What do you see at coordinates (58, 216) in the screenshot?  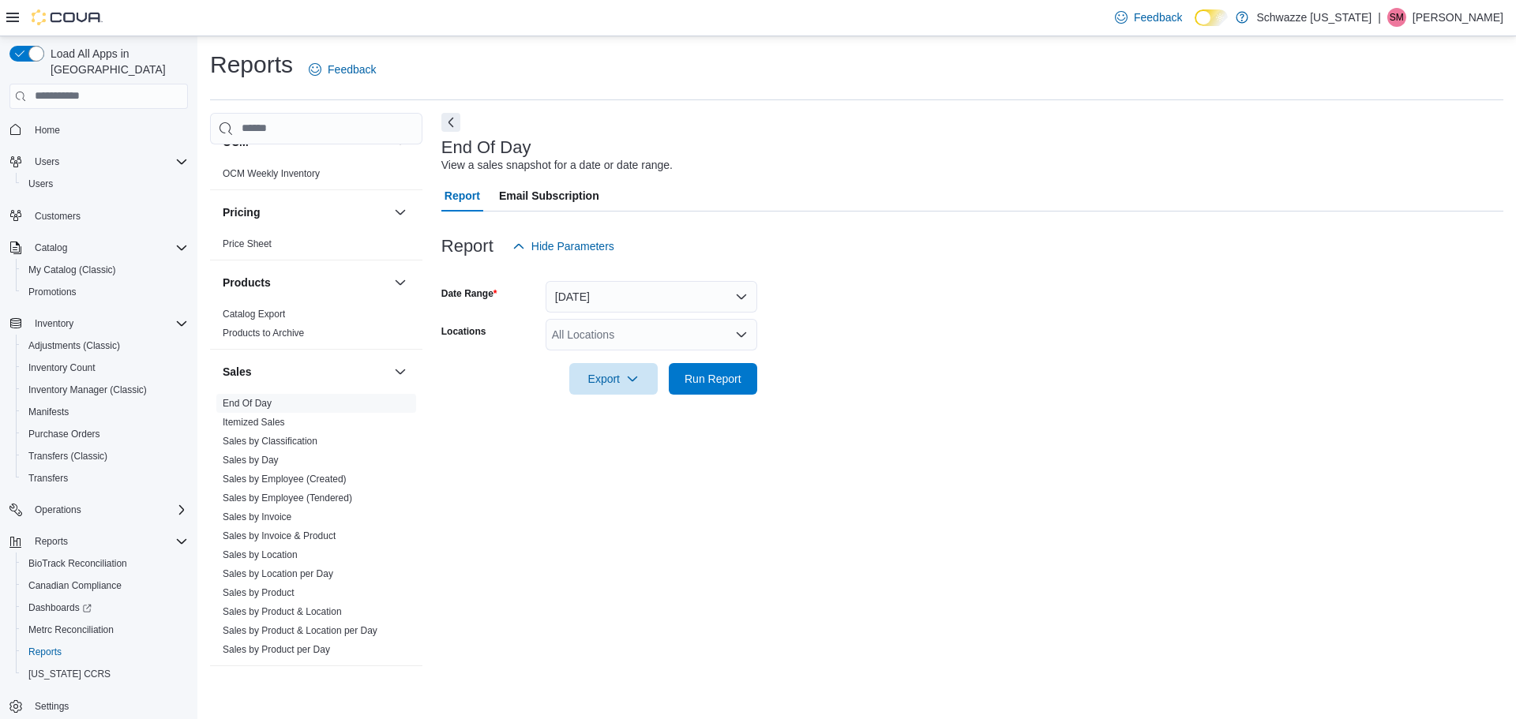 I see `a: Customers` at bounding box center [58, 216].